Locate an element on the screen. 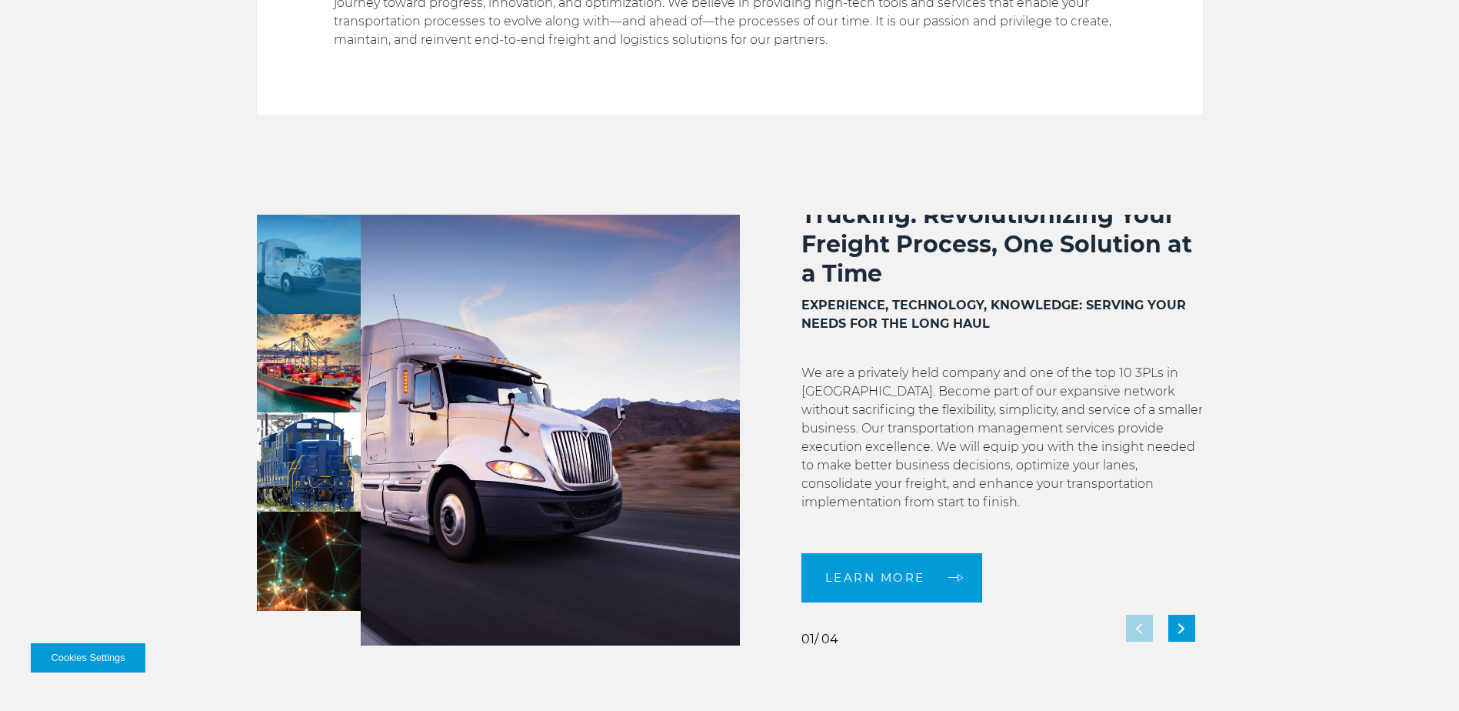 Image resolution: width=1459 pixels, height=711 pixels. img: Innovative Freight Logistics with Advanced Technology Solutions is located at coordinates (309, 561).